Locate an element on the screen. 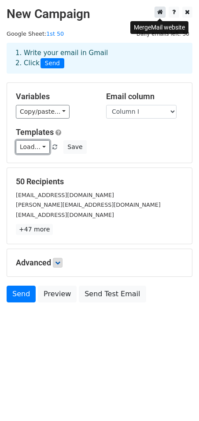 This screenshot has height=421, width=199. a: Copy/paste... is located at coordinates (43, 112).